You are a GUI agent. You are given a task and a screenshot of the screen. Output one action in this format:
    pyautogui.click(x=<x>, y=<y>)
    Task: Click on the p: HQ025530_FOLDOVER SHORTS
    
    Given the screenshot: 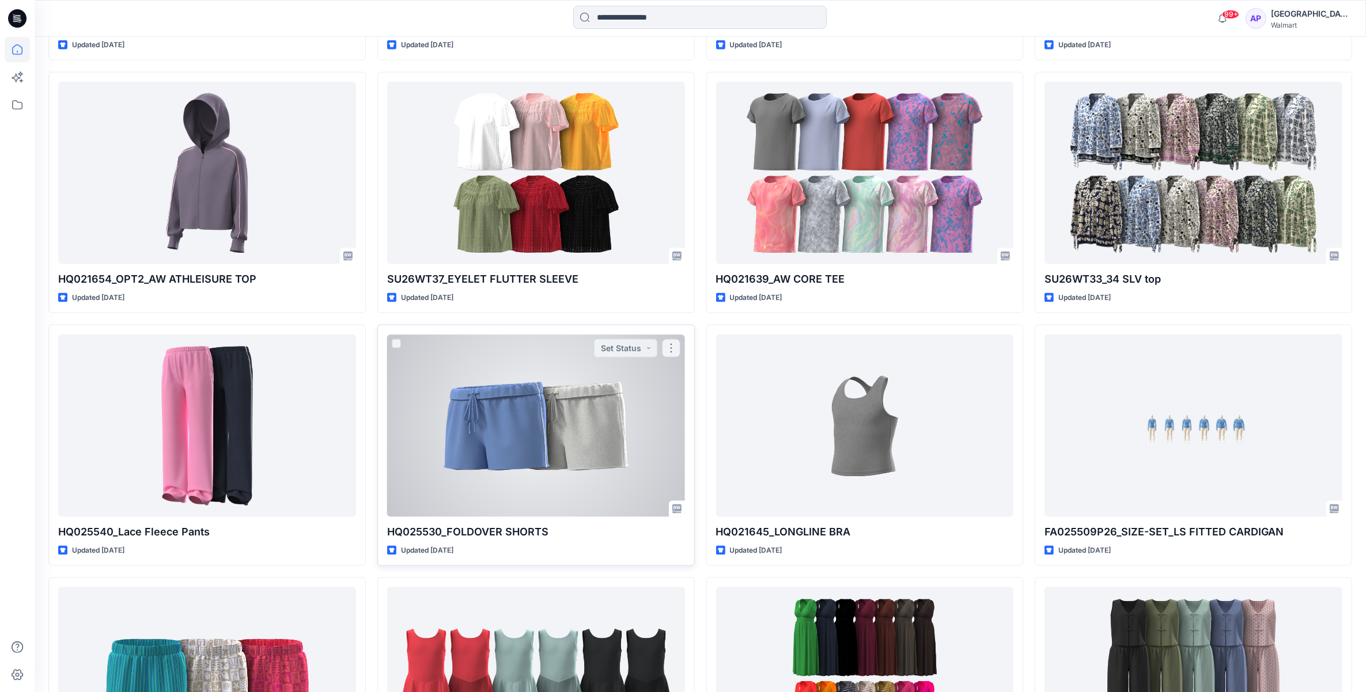 What is the action you would take?
    pyautogui.click(x=536, y=532)
    